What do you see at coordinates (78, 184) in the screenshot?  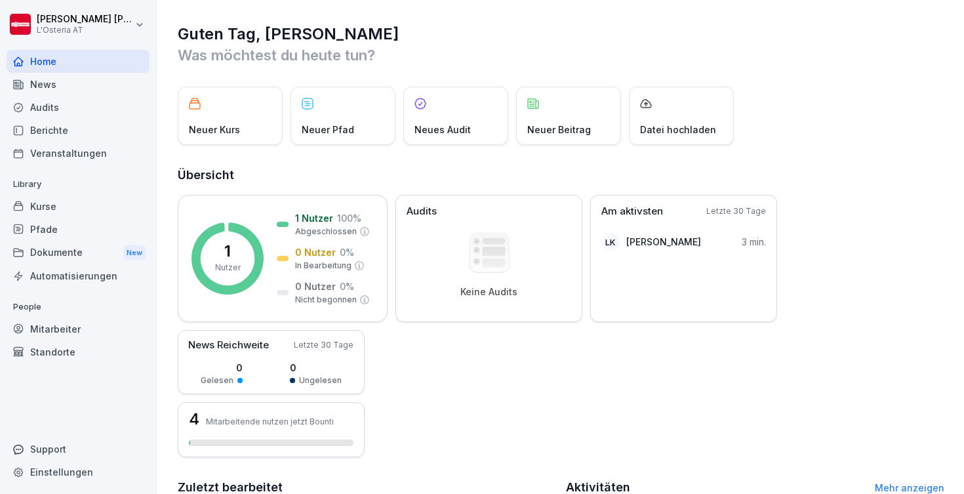 I see `p: Library` at bounding box center [78, 184].